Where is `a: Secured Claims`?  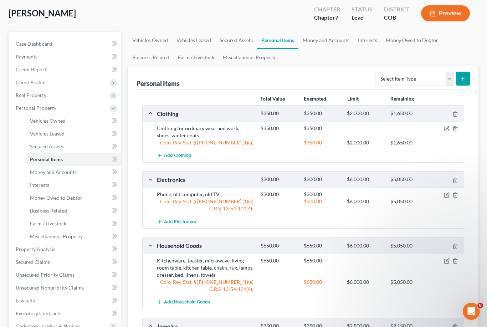 a: Secured Claims is located at coordinates (65, 262).